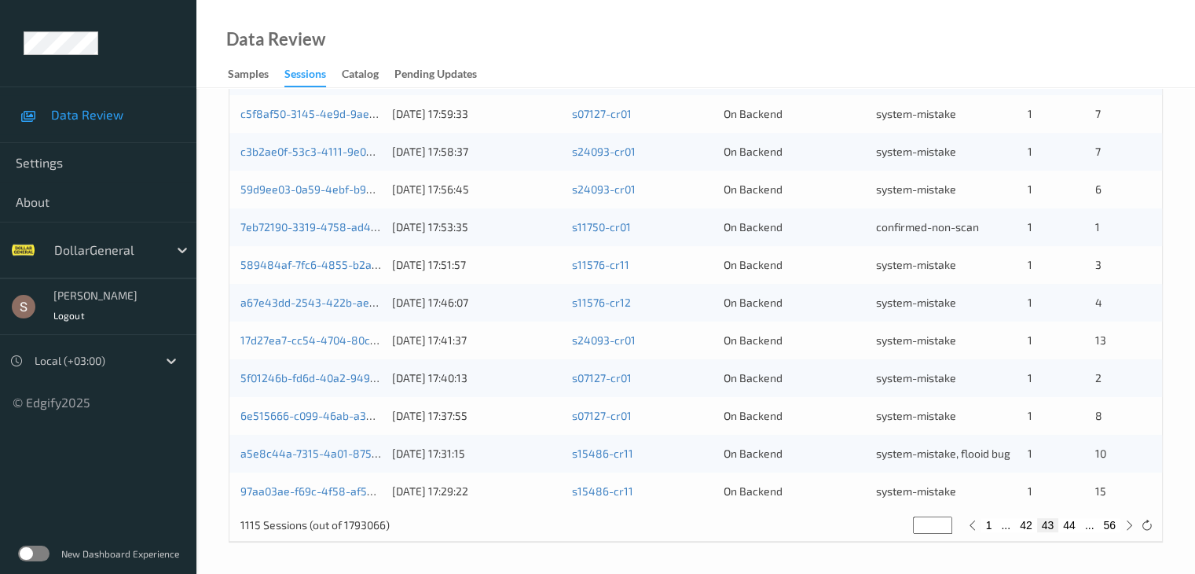 Image resolution: width=1195 pixels, height=574 pixels. I want to click on a: 589484af-7fc6-4855-b2a9-bcfeeadbe379, so click(347, 264).